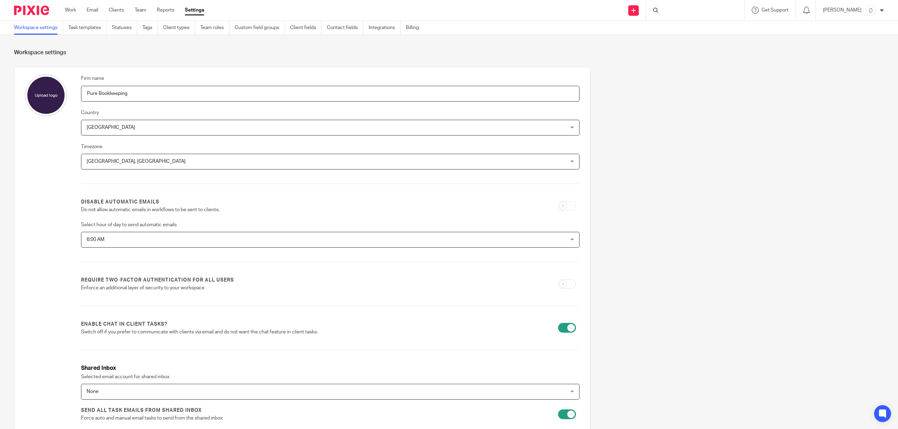  What do you see at coordinates (215, 28) in the screenshot?
I see `a: Team roles` at bounding box center [215, 28].